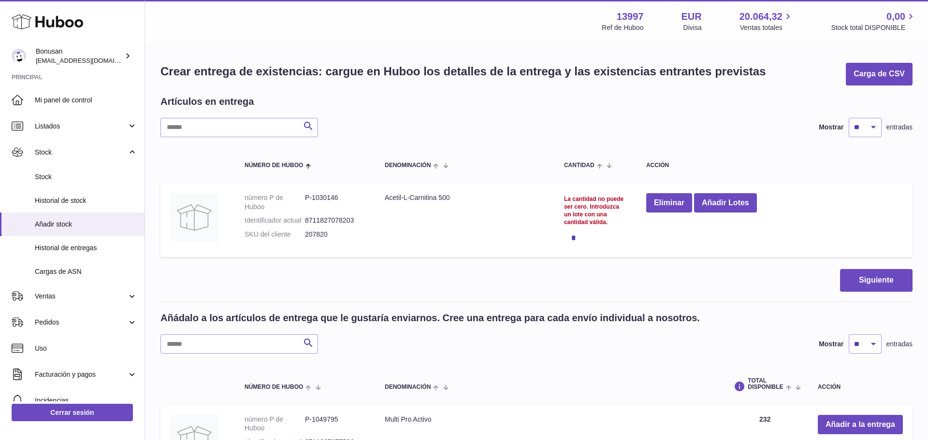 This screenshot has height=440, width=928. Describe the element at coordinates (765, 384) in the screenshot. I see `span: Total DISPONIBLE` at that location.